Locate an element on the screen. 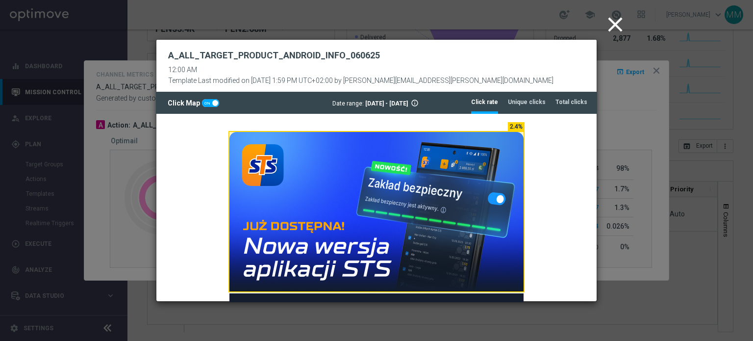 Image resolution: width=753 pixels, height=341 pixels. h2: A_ALL_TARGET_PRODUCT_ANDROID_INFO_060625 is located at coordinates (274, 55).